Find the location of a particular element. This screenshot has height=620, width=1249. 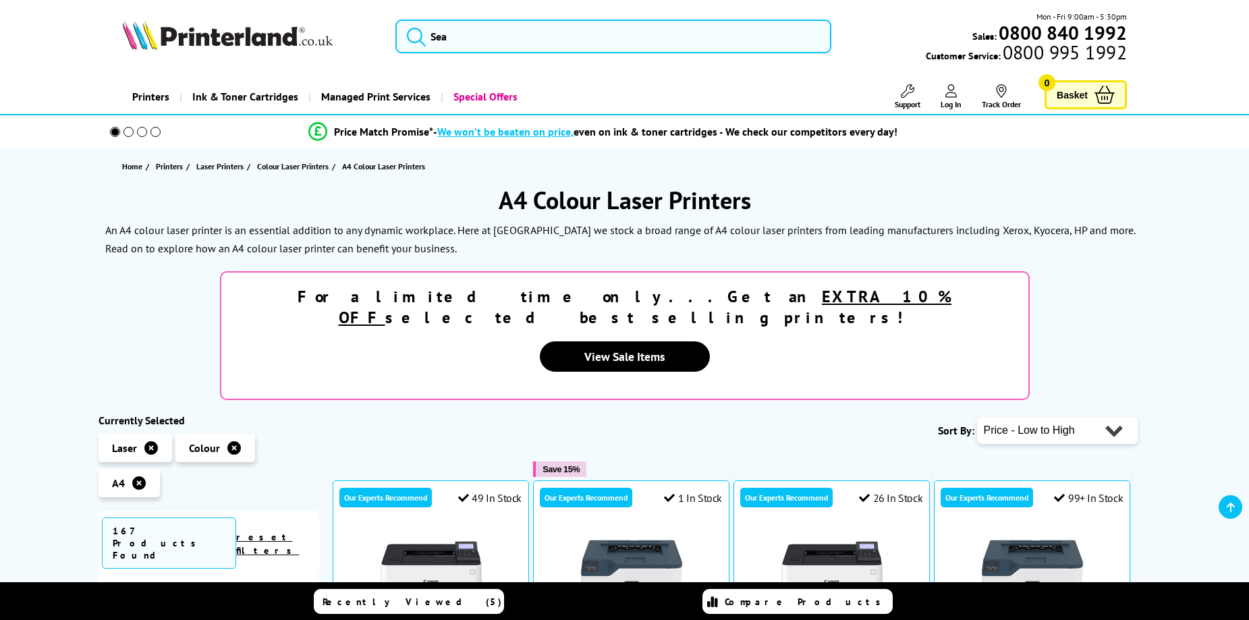

div: - even on ink & toner cartridges - We check our competitors every day! is located at coordinates (665, 132).